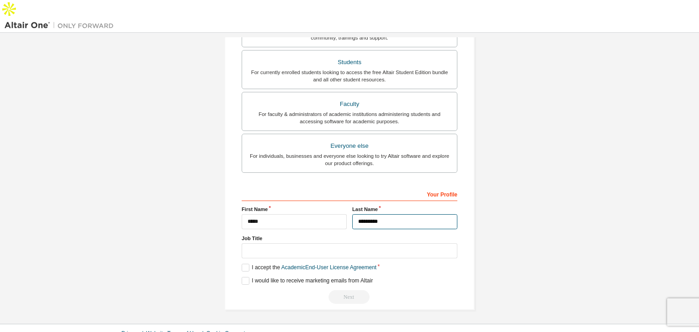 Image resolution: width=699 pixels, height=332 pixels. What do you see at coordinates (350, 146) in the screenshot?
I see `div: Everyone else` at bounding box center [350, 146].